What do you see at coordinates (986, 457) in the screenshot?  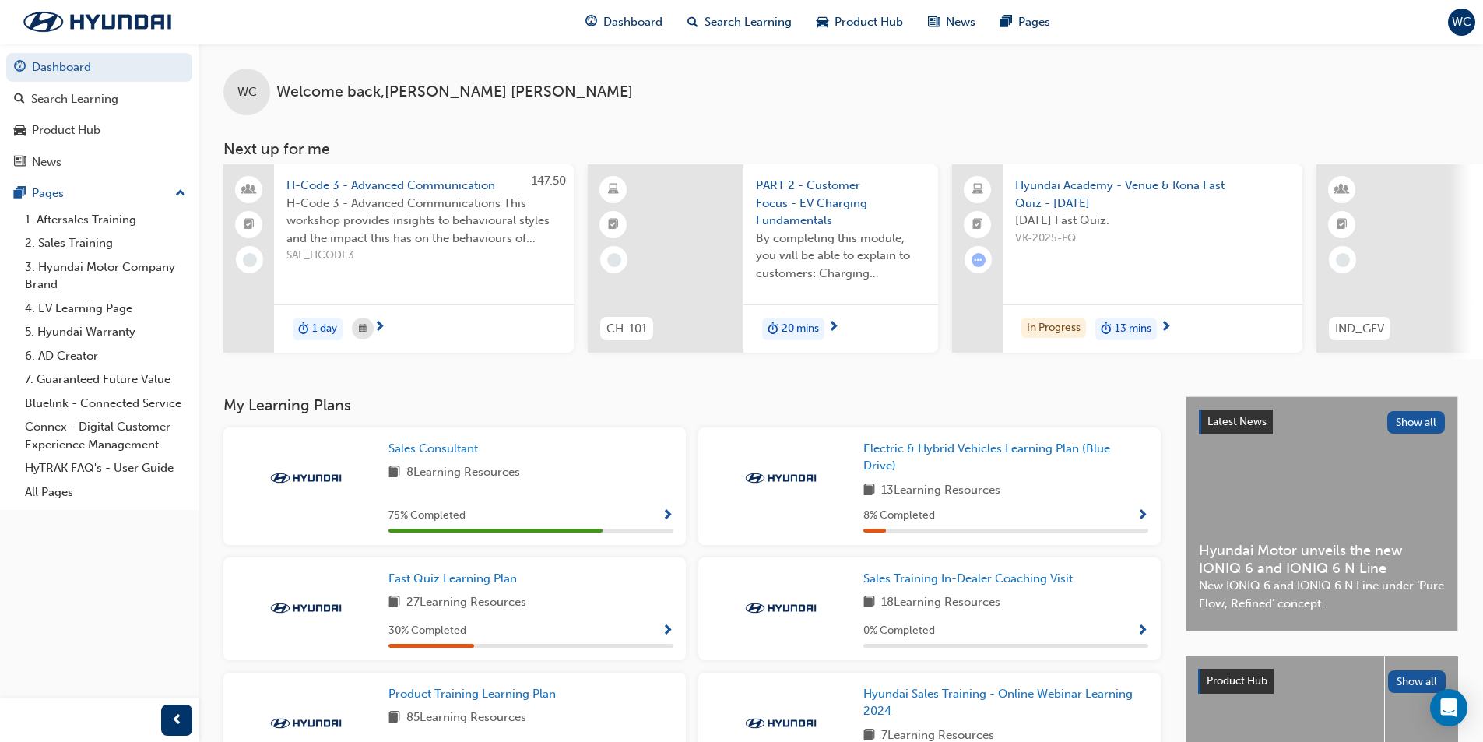 I see `span: Electric & Hybrid Vehicles Learning Plan (Blue Drive)` at bounding box center [986, 457].